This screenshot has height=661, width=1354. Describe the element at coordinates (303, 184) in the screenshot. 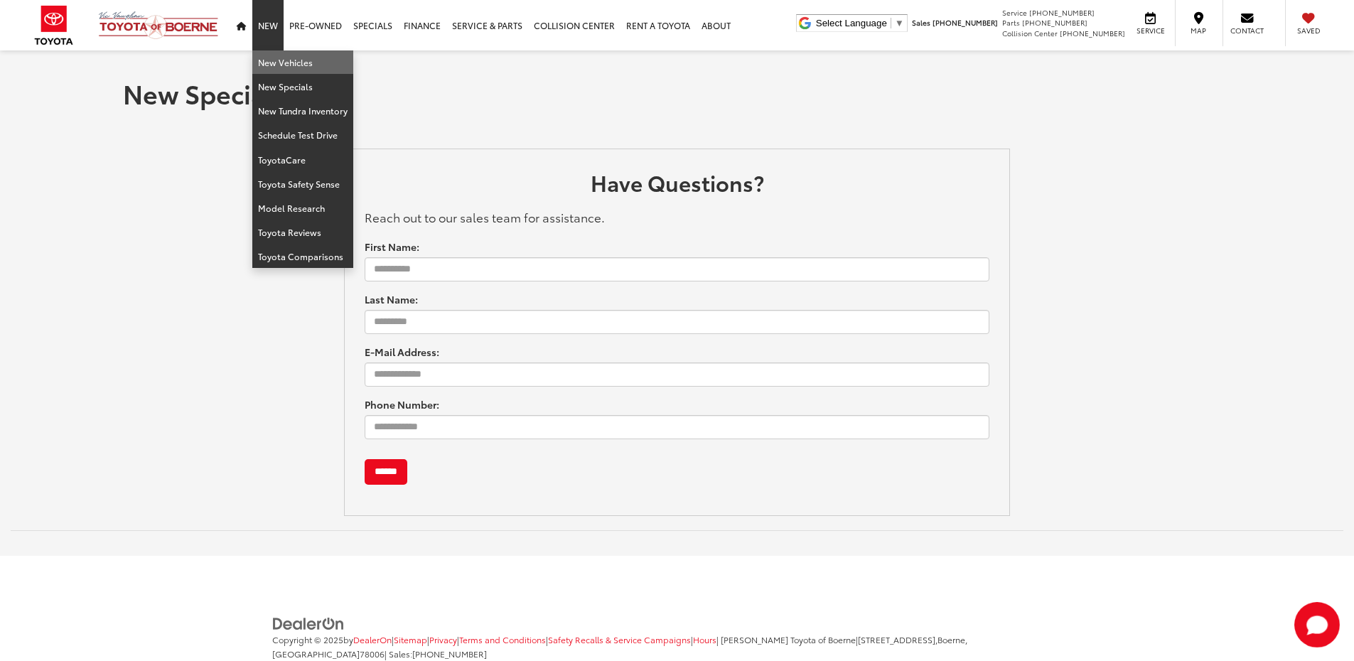

I see `a: Toyota Safety Sense` at that location.